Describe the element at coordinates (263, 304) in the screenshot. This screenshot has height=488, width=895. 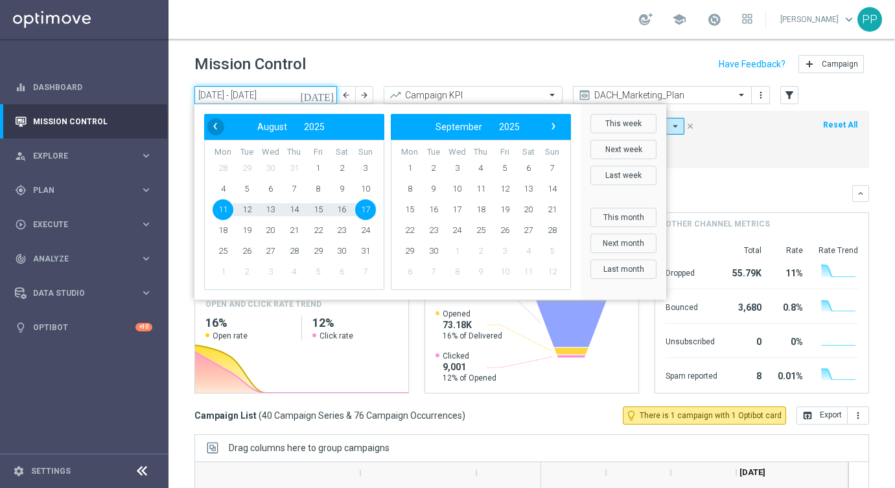
I see `h4: OPEN AND CLICK RATE TREND` at that location.